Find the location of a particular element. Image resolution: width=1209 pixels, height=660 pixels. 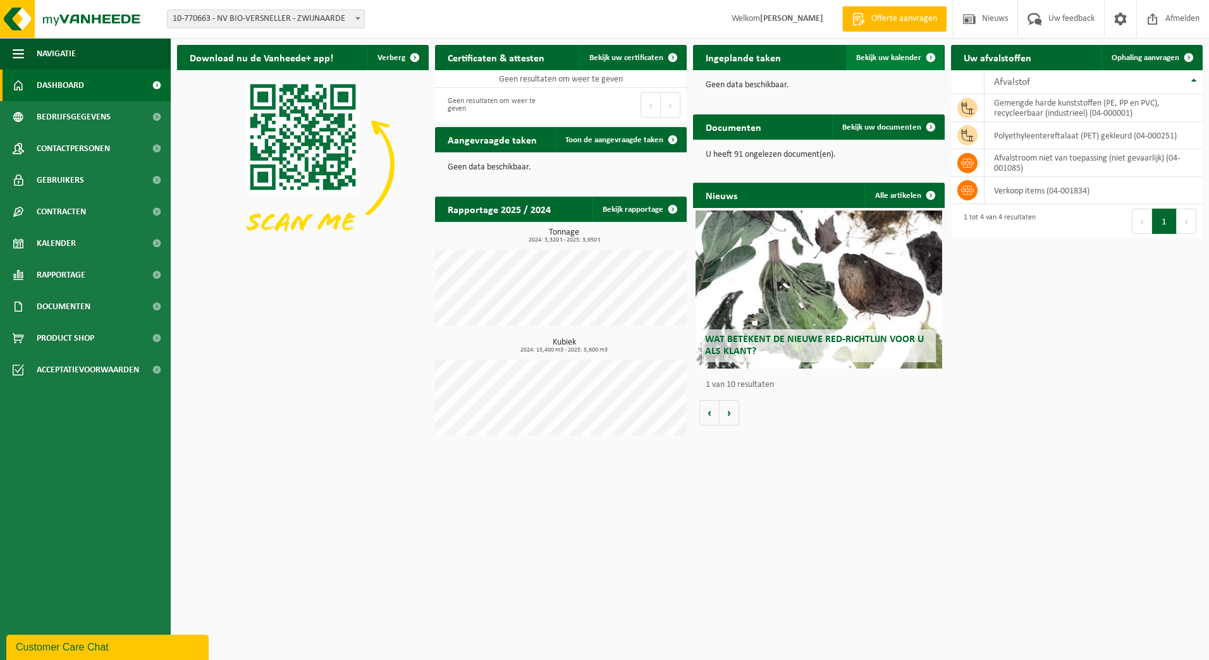

a: Offerte aanvragen is located at coordinates (894, 19).